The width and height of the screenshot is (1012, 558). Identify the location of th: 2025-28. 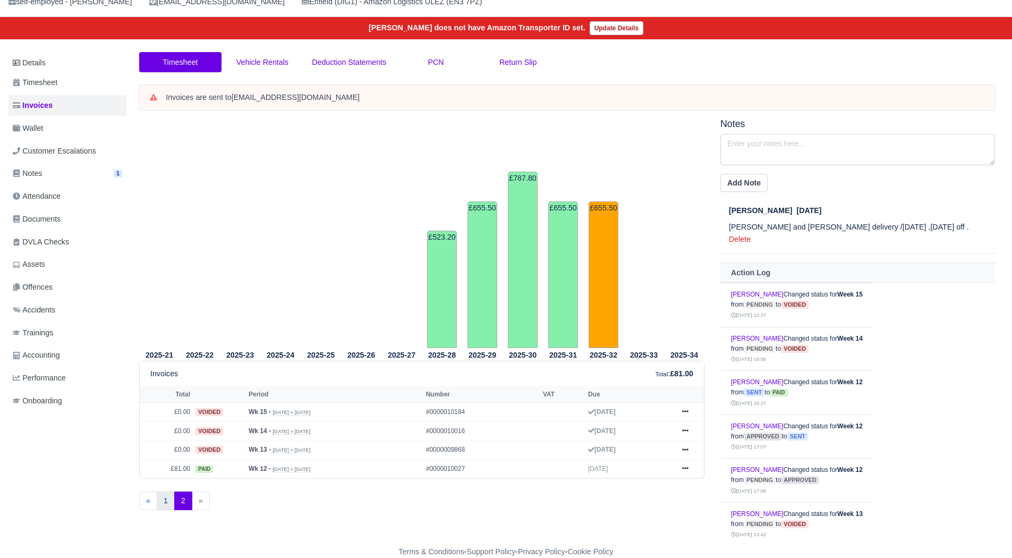
(442, 355).